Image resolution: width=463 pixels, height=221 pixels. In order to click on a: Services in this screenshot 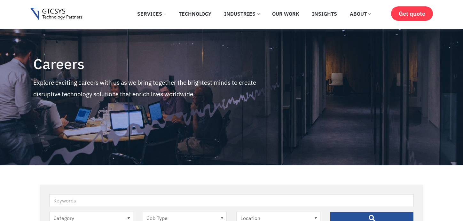, I will do `click(152, 14)`.